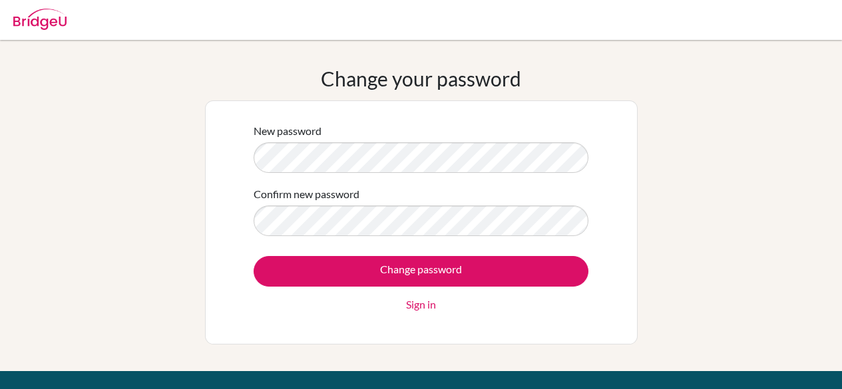  I want to click on label: New password, so click(287, 131).